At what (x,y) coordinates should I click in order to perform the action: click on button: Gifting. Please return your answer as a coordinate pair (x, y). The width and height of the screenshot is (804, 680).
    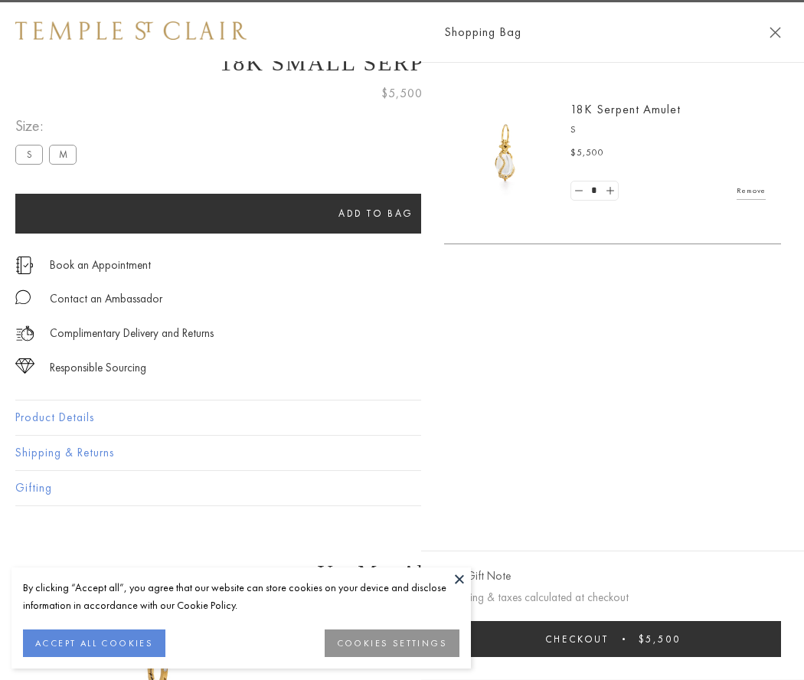
    Looking at the image, I should click on (402, 488).